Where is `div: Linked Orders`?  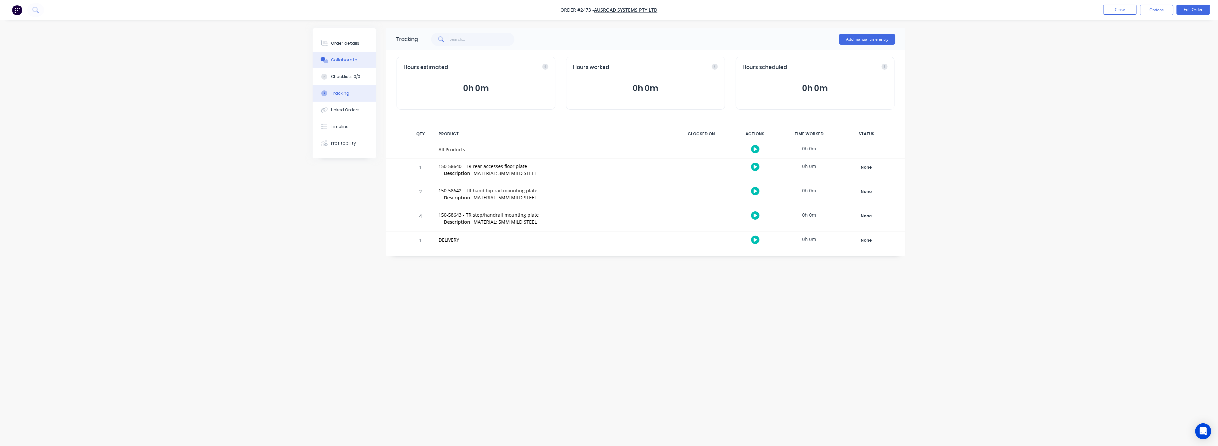 div: Linked Orders is located at coordinates (346, 110).